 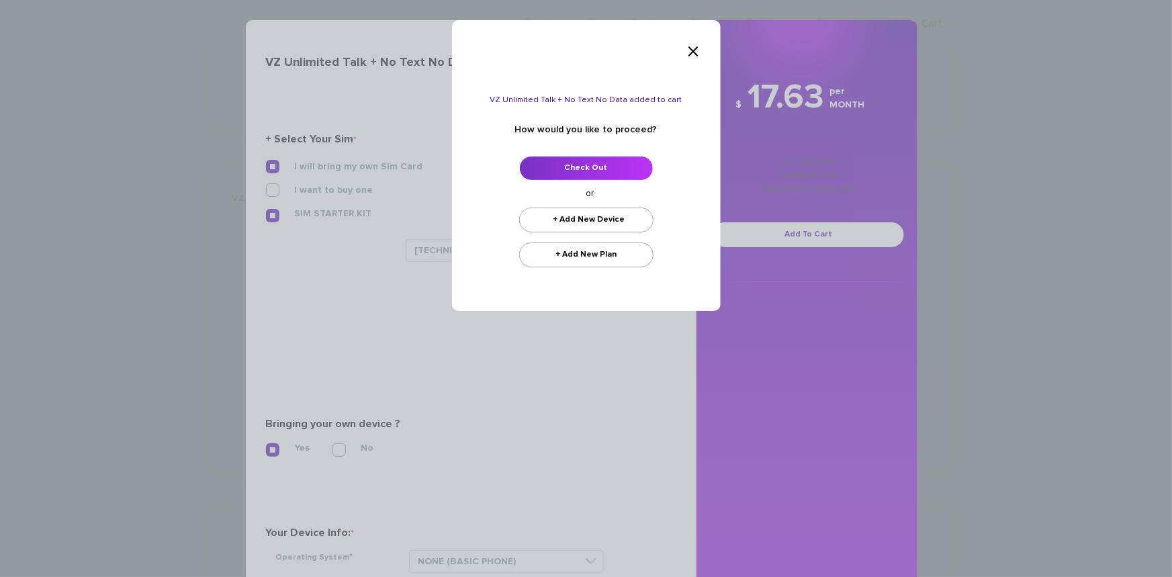 What do you see at coordinates (587, 168) in the screenshot?
I see `a: Check Out` at bounding box center [587, 168].